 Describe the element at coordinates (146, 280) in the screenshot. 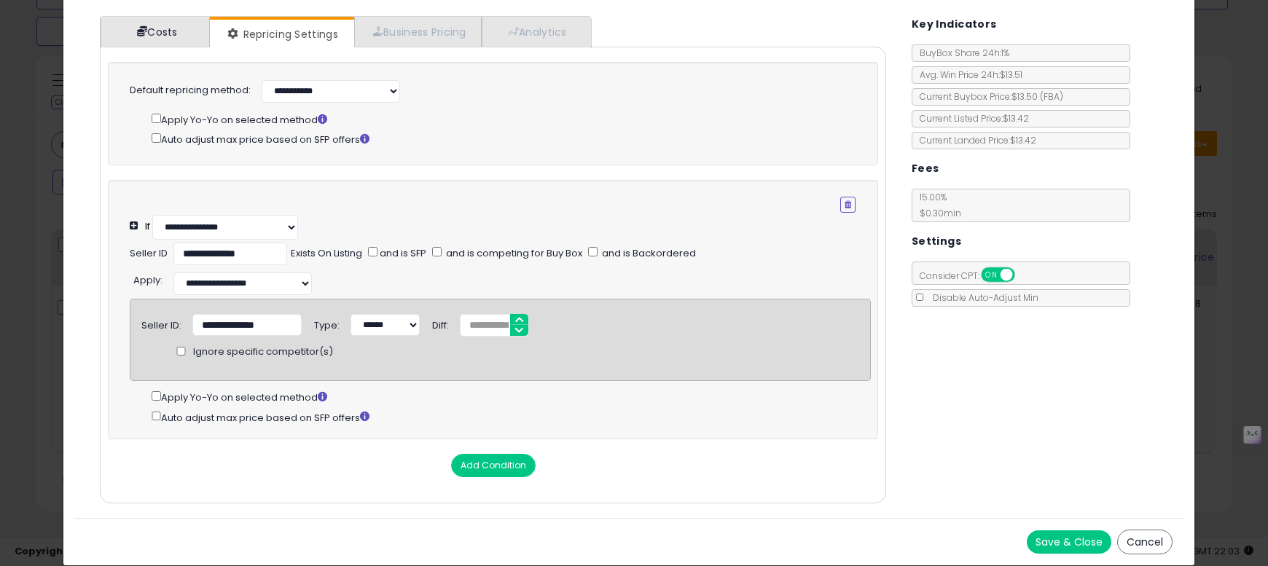

I see `span: Apply` at that location.